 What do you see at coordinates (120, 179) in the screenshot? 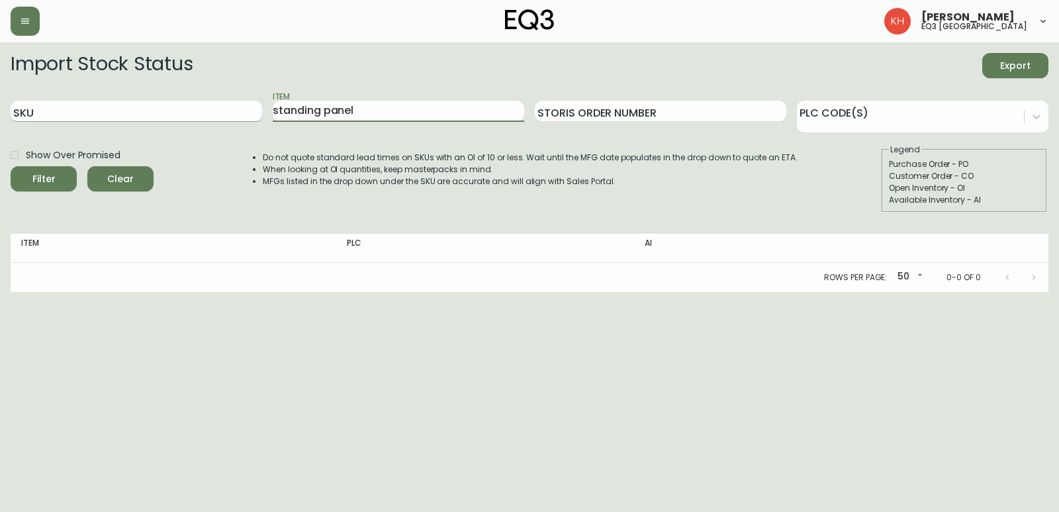
I see `button: Clear` at bounding box center [120, 179].